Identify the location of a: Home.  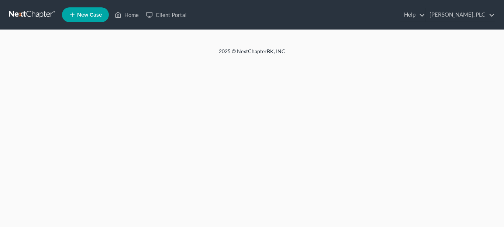
(126, 15).